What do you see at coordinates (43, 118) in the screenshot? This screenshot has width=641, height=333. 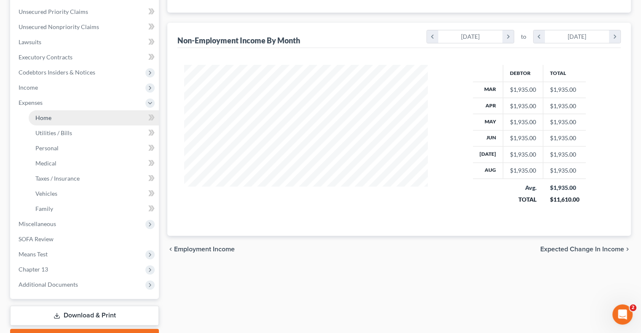 I see `span: Home` at bounding box center [43, 118].